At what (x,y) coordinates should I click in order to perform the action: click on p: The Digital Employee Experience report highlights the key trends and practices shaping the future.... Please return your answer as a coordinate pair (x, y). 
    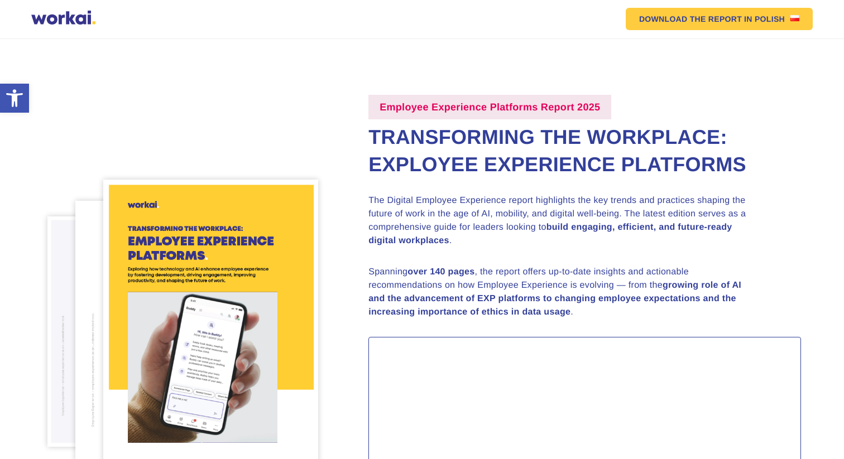
    Looking at the image, I should click on (564, 221).